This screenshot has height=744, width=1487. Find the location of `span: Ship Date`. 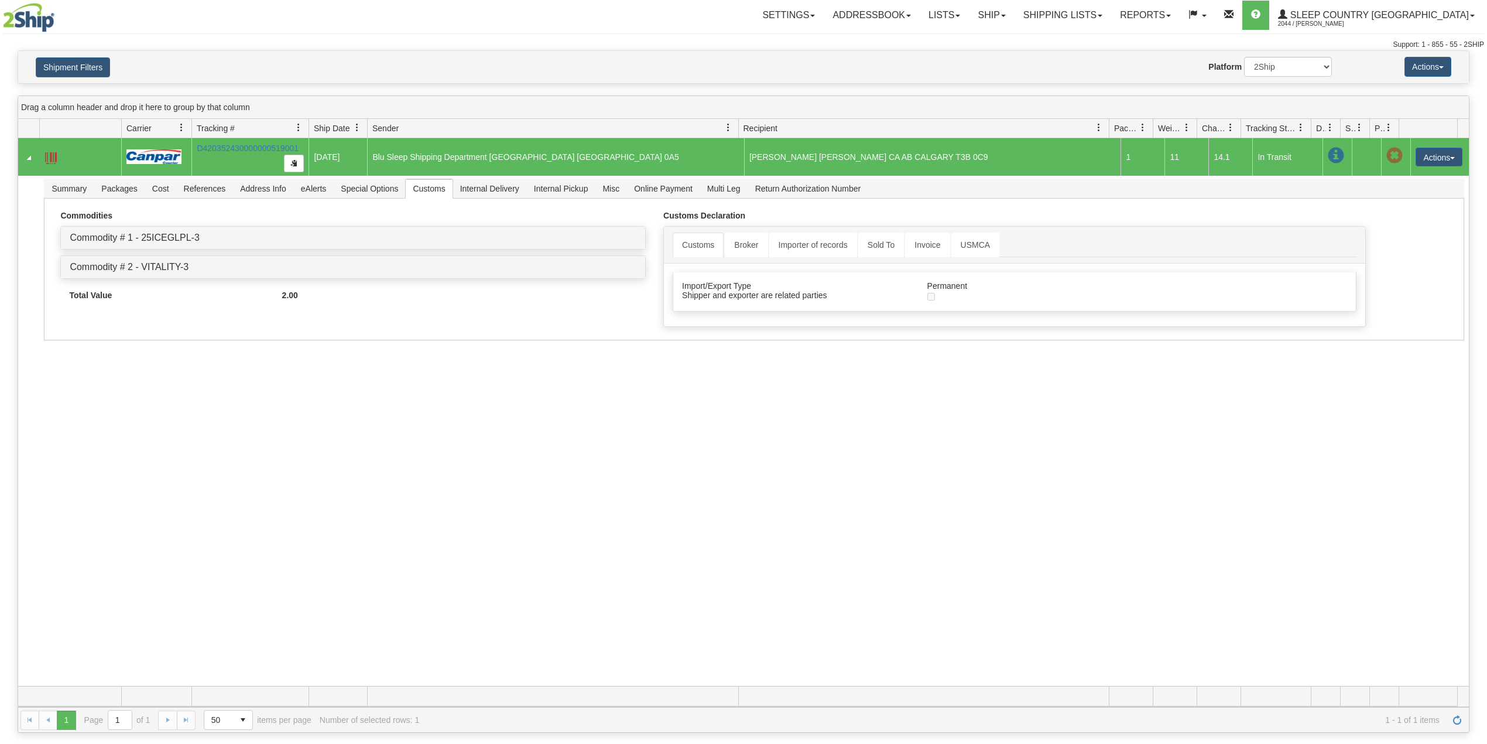

span: Ship Date is located at coordinates (331, 128).